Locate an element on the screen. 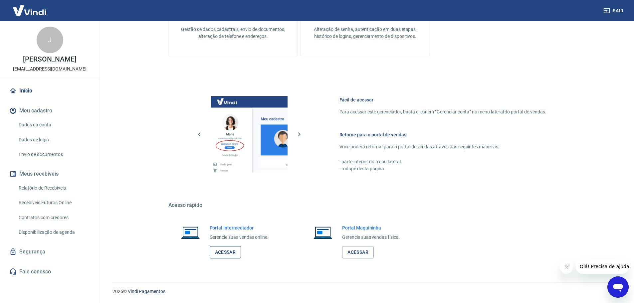  a: Disponibilização de agenda is located at coordinates (54, 232).